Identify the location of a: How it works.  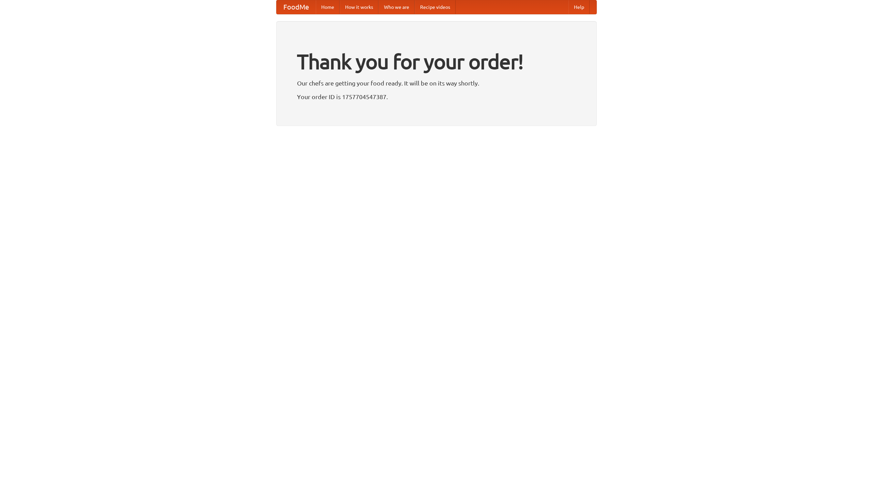
(359, 7).